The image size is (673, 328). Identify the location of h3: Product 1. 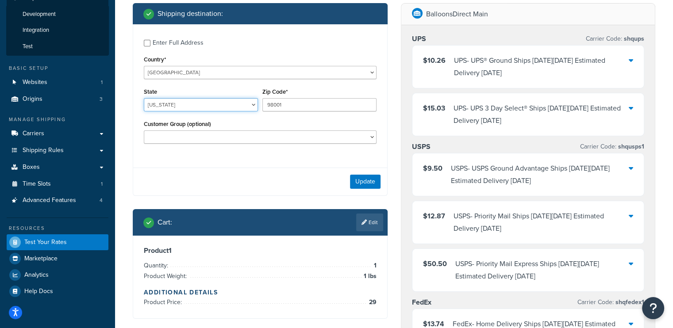
(260, 251).